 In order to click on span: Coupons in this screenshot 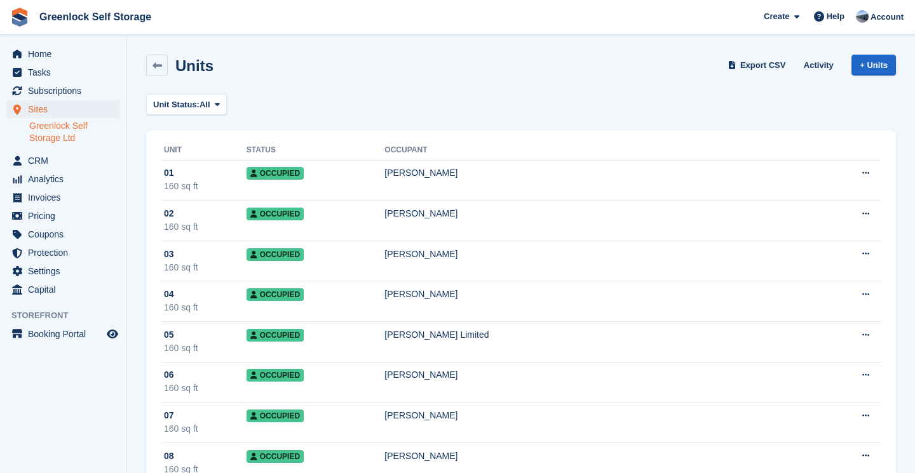, I will do `click(66, 235)`.